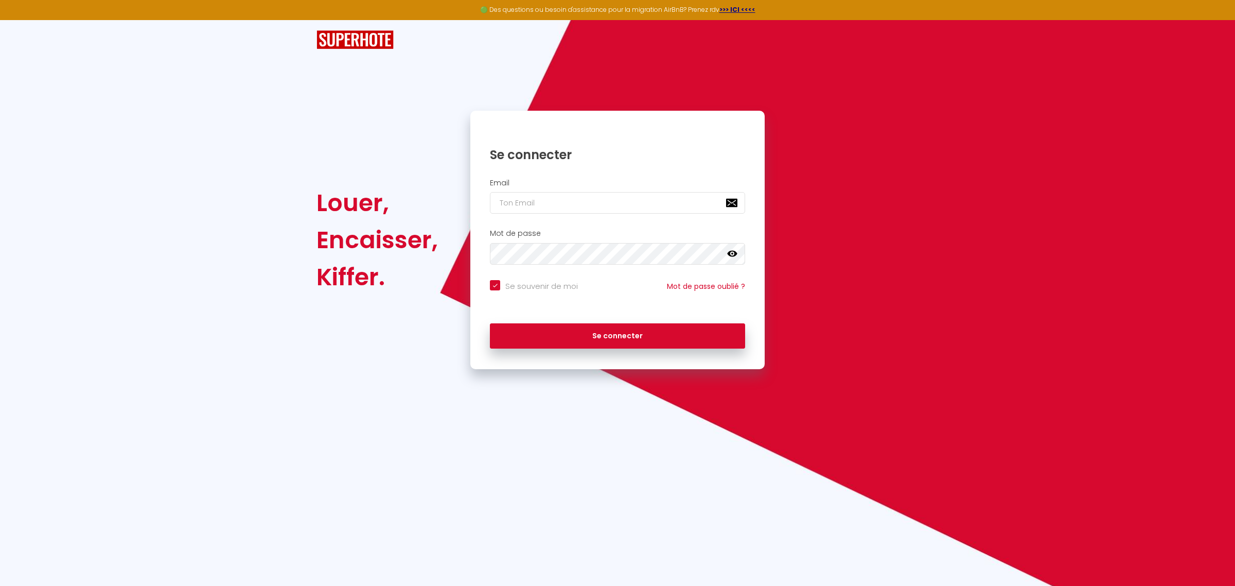 The height and width of the screenshot is (586, 1235). I want to click on div: Encaisser,, so click(377, 240).